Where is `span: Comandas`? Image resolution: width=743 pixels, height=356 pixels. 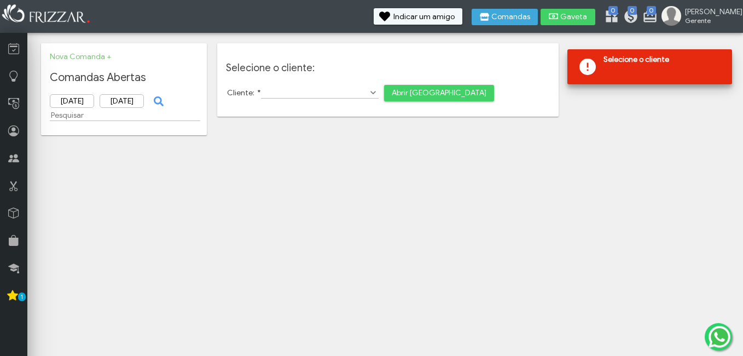 span: Comandas is located at coordinates (511, 17).